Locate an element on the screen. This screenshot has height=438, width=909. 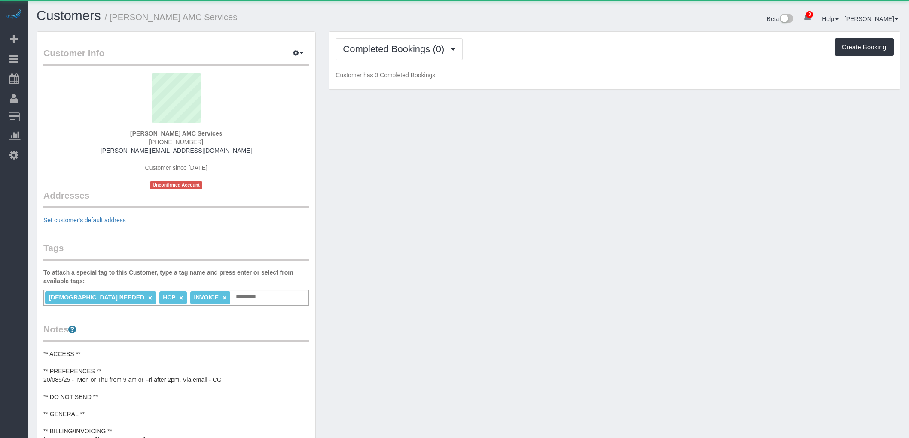
a: 3 is located at coordinates (807, 18).